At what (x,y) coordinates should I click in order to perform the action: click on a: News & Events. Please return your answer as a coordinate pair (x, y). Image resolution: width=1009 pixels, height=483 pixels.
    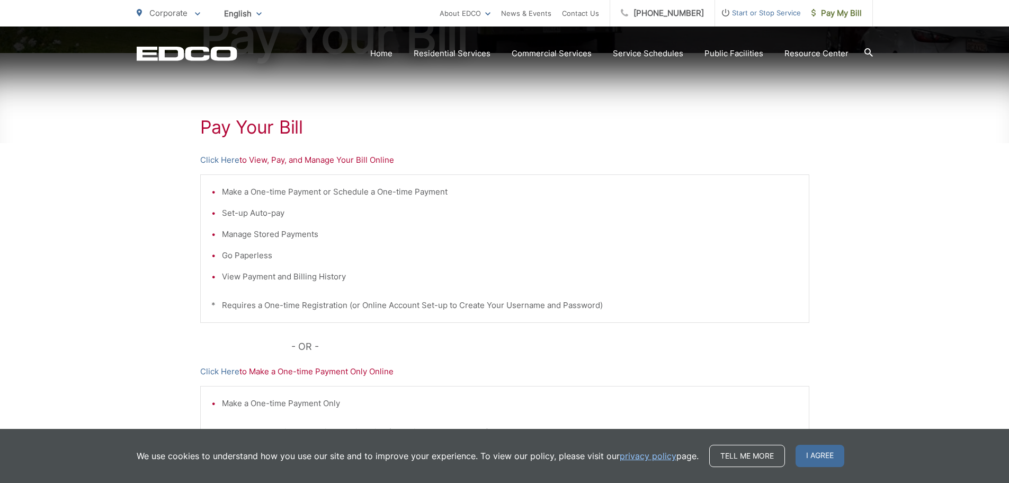
    Looking at the image, I should click on (526, 13).